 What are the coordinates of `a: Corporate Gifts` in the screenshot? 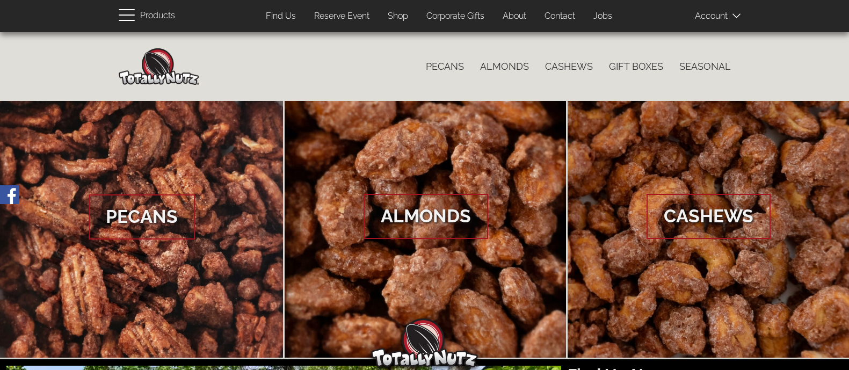 It's located at (455, 16).